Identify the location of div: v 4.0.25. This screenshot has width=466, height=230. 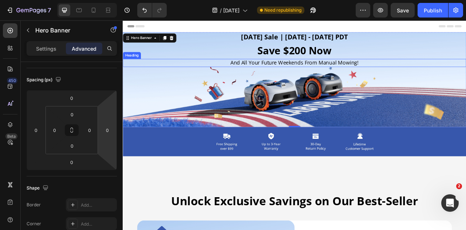
(28, 15).